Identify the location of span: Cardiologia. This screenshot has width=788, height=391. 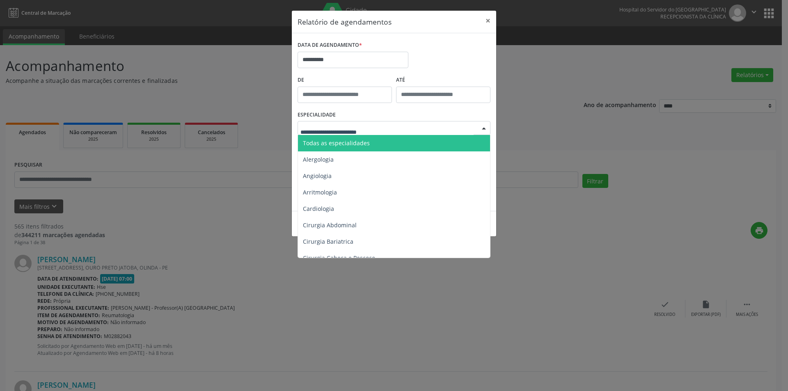
(319, 209).